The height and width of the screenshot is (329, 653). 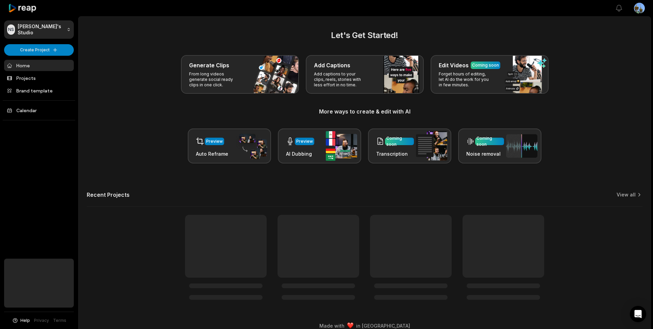 I want to click on a: Terms, so click(x=60, y=321).